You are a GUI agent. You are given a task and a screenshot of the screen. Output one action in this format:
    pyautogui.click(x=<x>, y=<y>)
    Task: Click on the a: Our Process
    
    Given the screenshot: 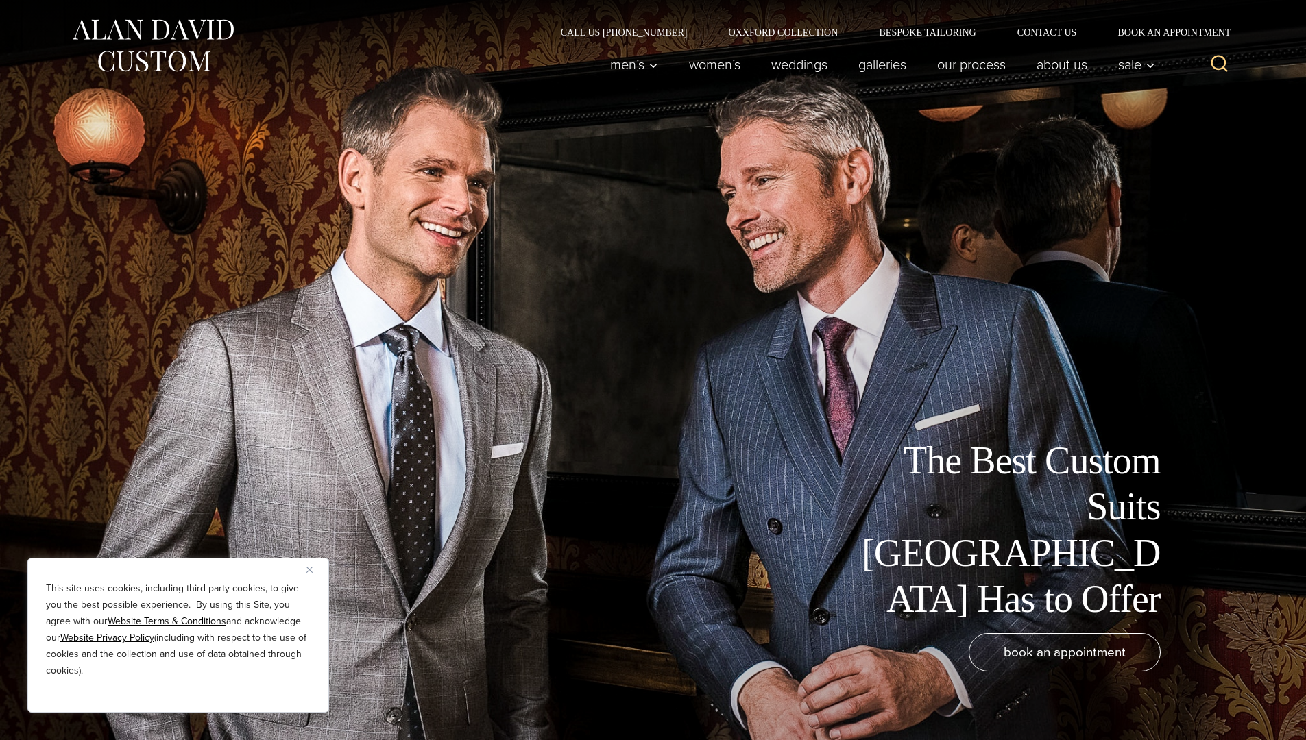 What is the action you would take?
    pyautogui.click(x=971, y=64)
    